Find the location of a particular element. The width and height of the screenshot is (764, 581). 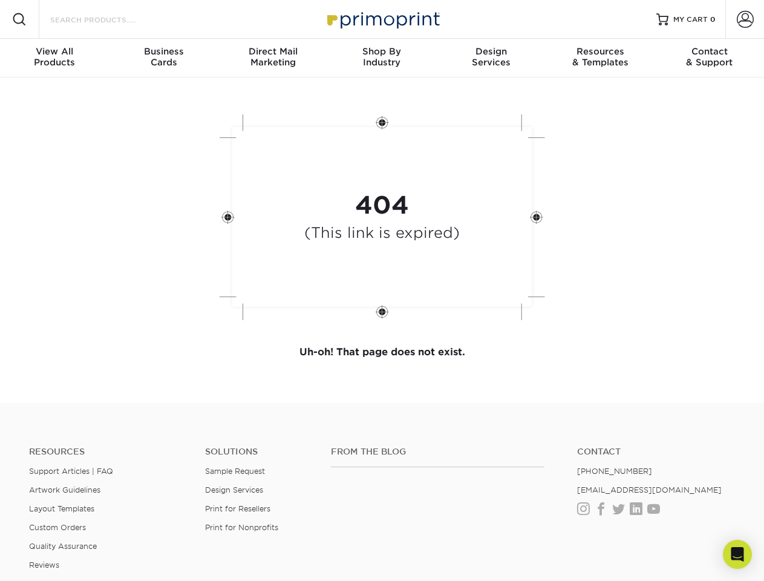

a: Resources& Templates is located at coordinates (600, 58).